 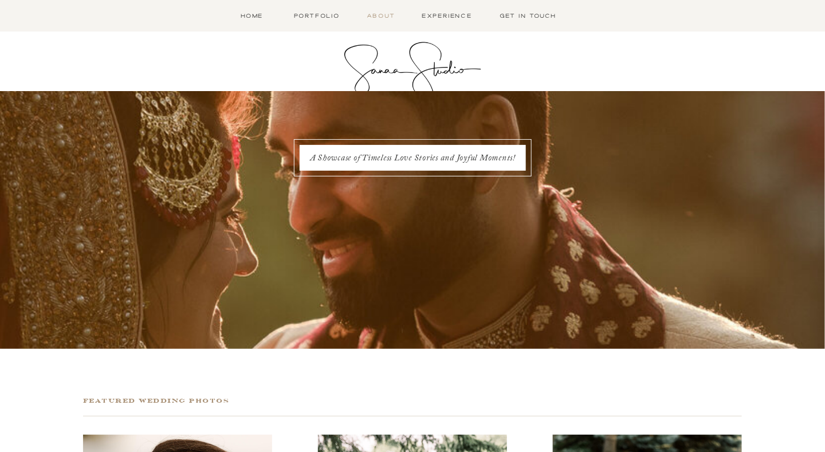 What do you see at coordinates (447, 15) in the screenshot?
I see `a: Experience` at bounding box center [447, 15].